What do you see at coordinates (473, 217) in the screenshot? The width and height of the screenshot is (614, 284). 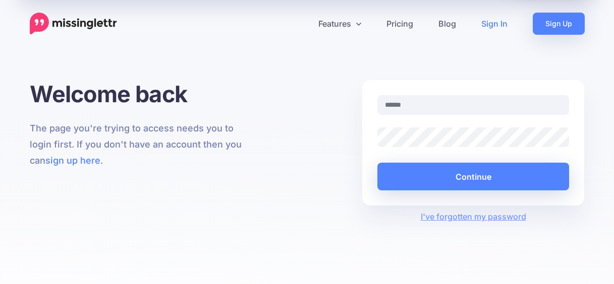 I see `a: I've forgotten my password` at bounding box center [473, 217].